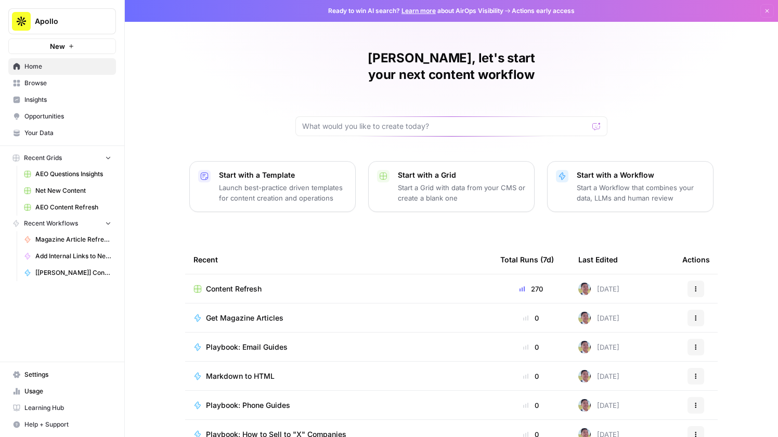 This screenshot has height=437, width=778. What do you see at coordinates (531, 289) in the screenshot?
I see `div: 270` at bounding box center [531, 289].